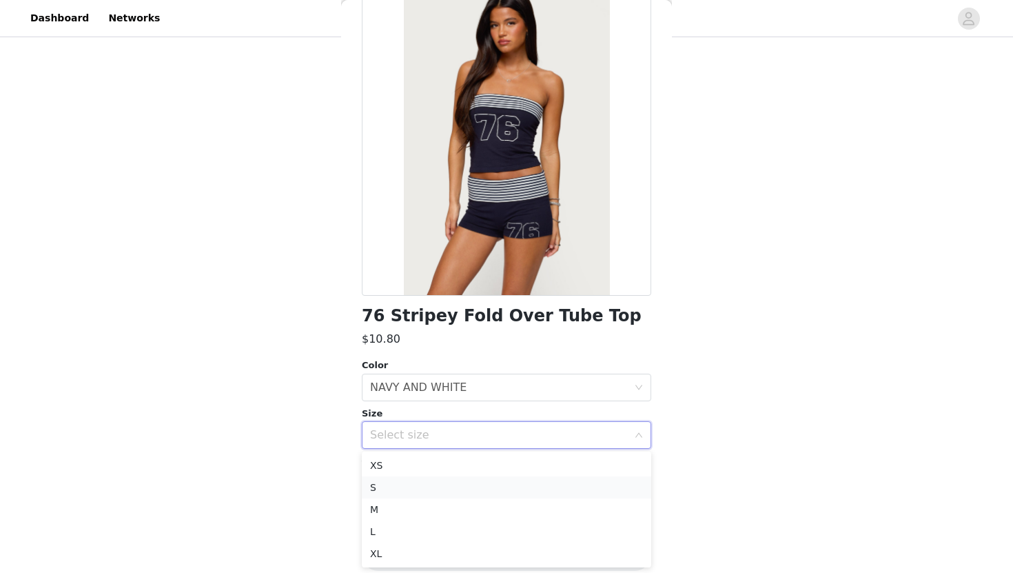 The height and width of the screenshot is (573, 1013). I want to click on li: L, so click(507, 531).